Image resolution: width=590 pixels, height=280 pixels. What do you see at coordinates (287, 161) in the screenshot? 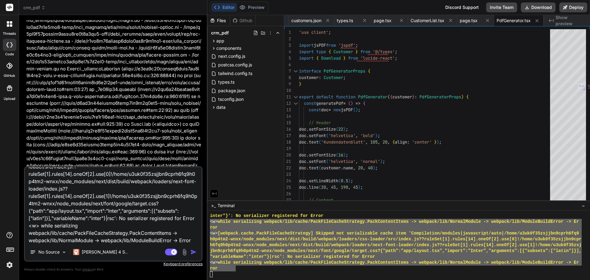
I see `div: 21` at bounding box center [287, 161].